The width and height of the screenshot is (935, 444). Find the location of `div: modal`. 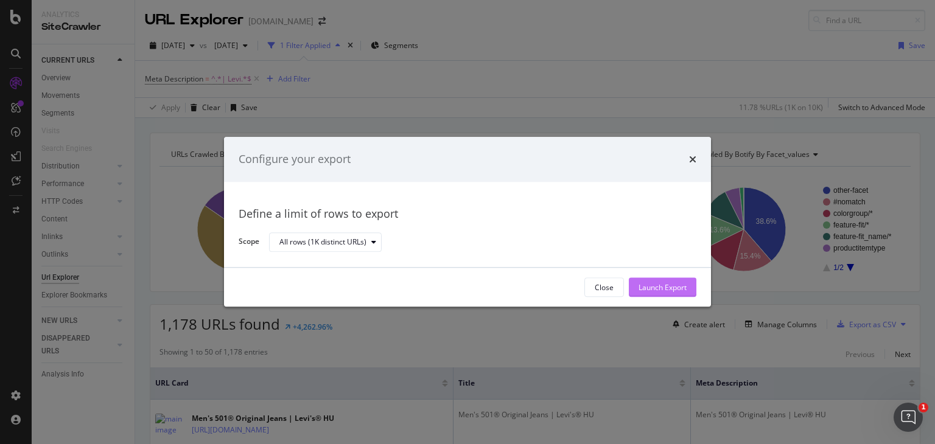

div: modal is located at coordinates (467, 221).